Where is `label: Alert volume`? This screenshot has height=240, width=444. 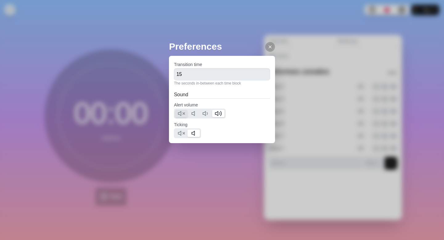 label: Alert volume is located at coordinates (186, 105).